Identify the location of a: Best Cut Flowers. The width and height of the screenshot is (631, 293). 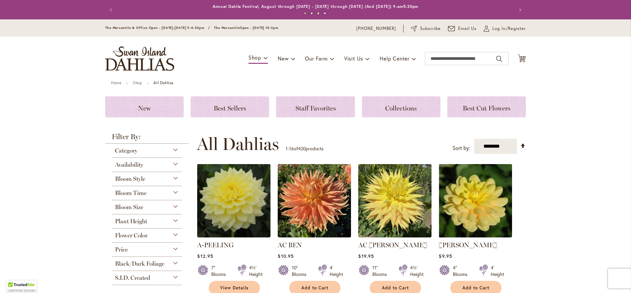
(487, 107).